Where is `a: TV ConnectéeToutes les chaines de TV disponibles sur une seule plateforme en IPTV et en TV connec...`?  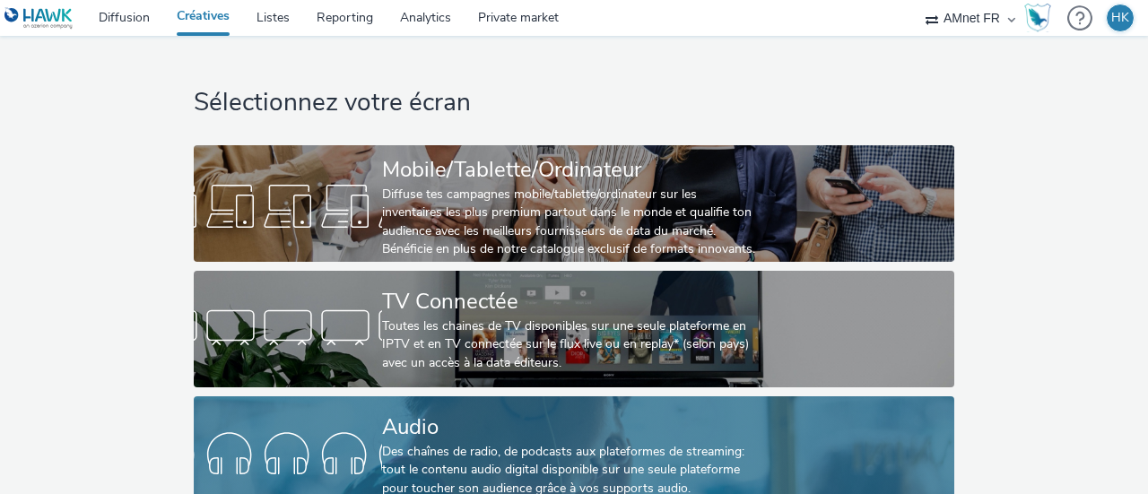 a: TV ConnectéeToutes les chaines de TV disponibles sur une seule plateforme en IPTV et en TV connec... is located at coordinates (574, 329).